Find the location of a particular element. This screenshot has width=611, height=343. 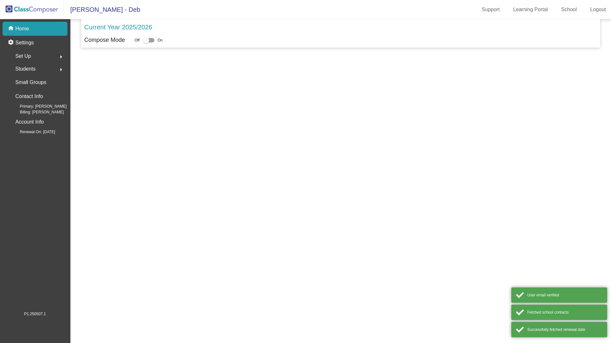

span: Students is located at coordinates (25, 69).